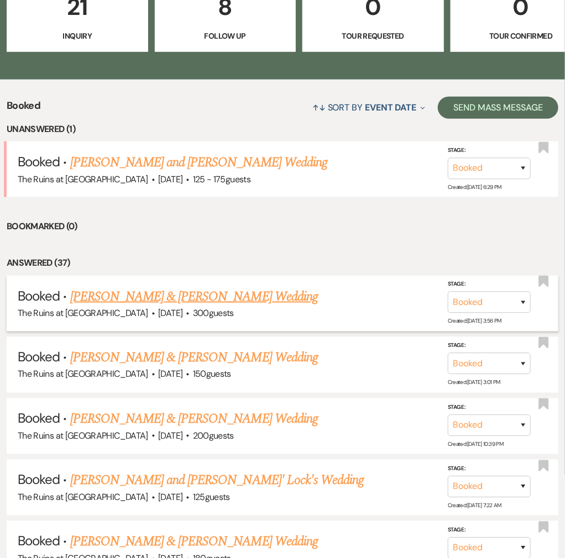 This screenshot has width=565, height=558. Describe the element at coordinates (390, 107) in the screenshot. I see `span: Event Date` at that location.